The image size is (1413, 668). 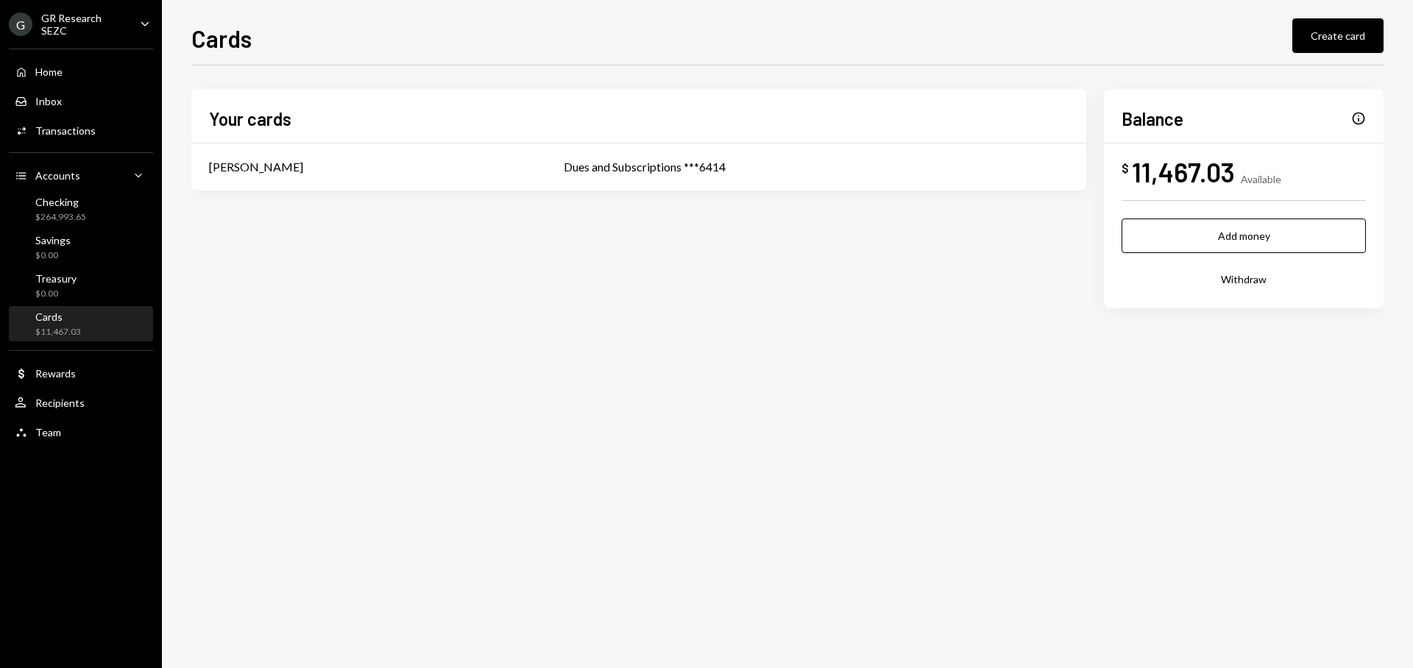 What do you see at coordinates (1244, 236) in the screenshot?
I see `button: Add money` at bounding box center [1244, 236].